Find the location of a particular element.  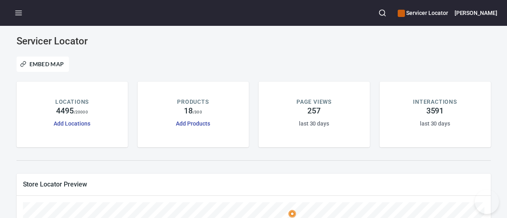

span: Embed Map is located at coordinates (43, 64).